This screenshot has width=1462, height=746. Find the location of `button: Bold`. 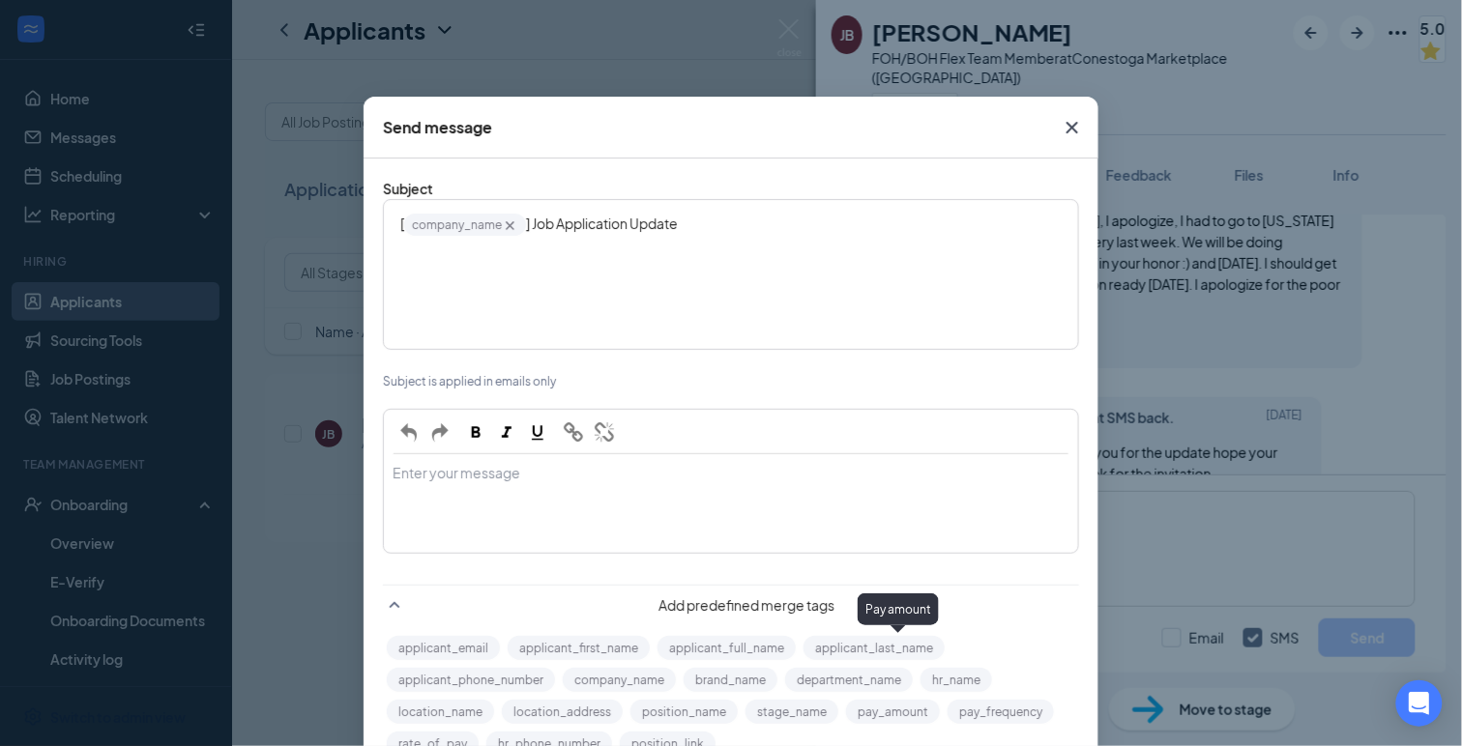

button: Bold is located at coordinates (476, 434).